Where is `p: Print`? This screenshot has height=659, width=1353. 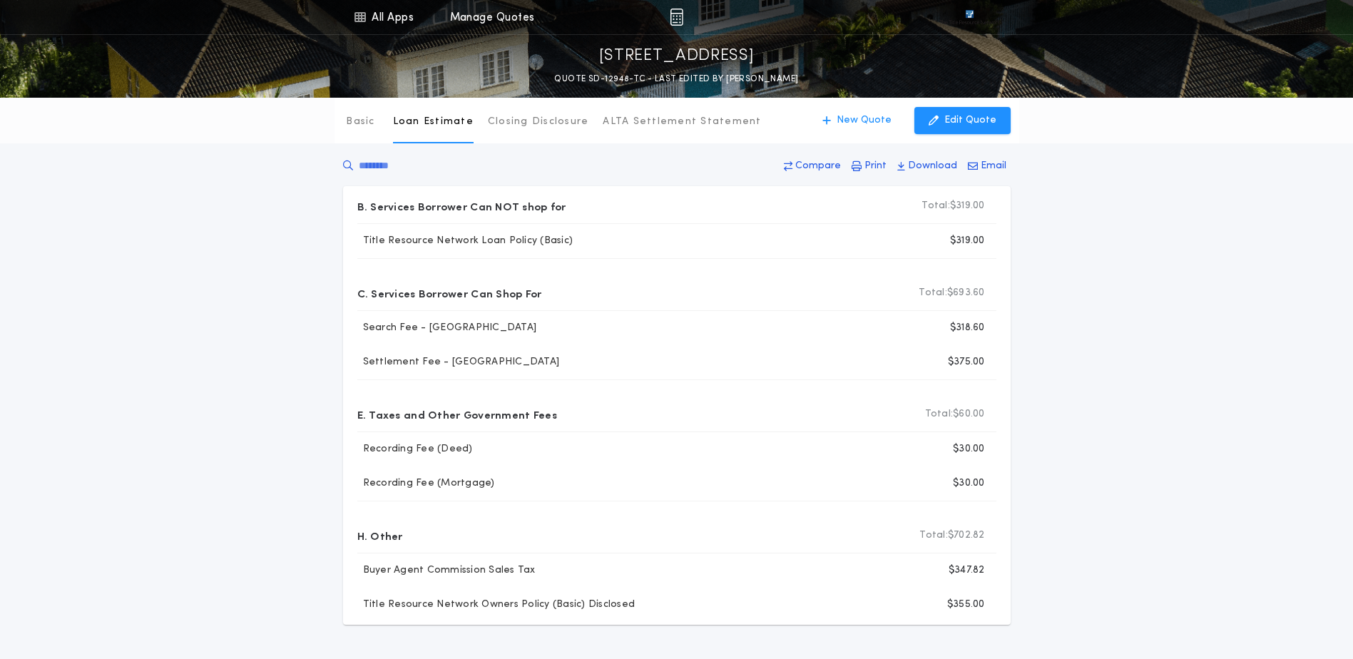 p: Print is located at coordinates (875, 166).